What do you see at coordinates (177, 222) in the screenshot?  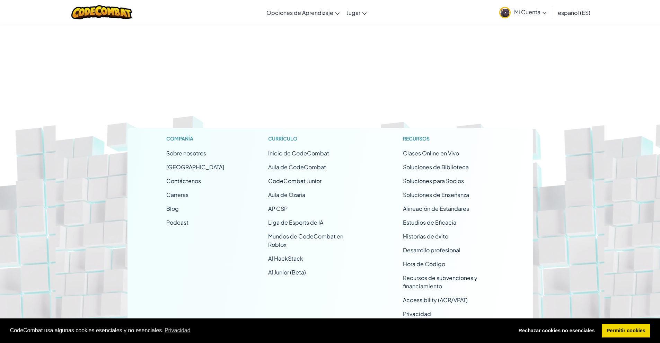 I see `a: Podcast` at bounding box center [177, 222].